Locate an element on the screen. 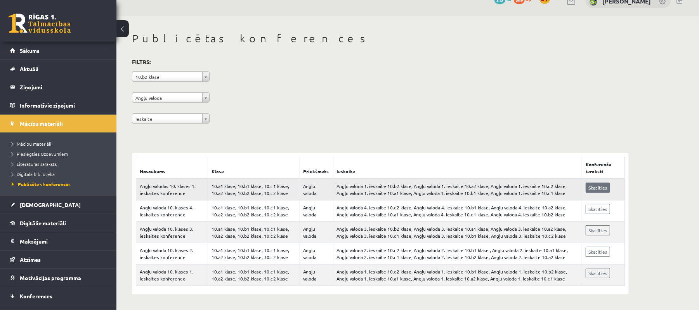  span: Digitālie materiāli is located at coordinates (43, 223).